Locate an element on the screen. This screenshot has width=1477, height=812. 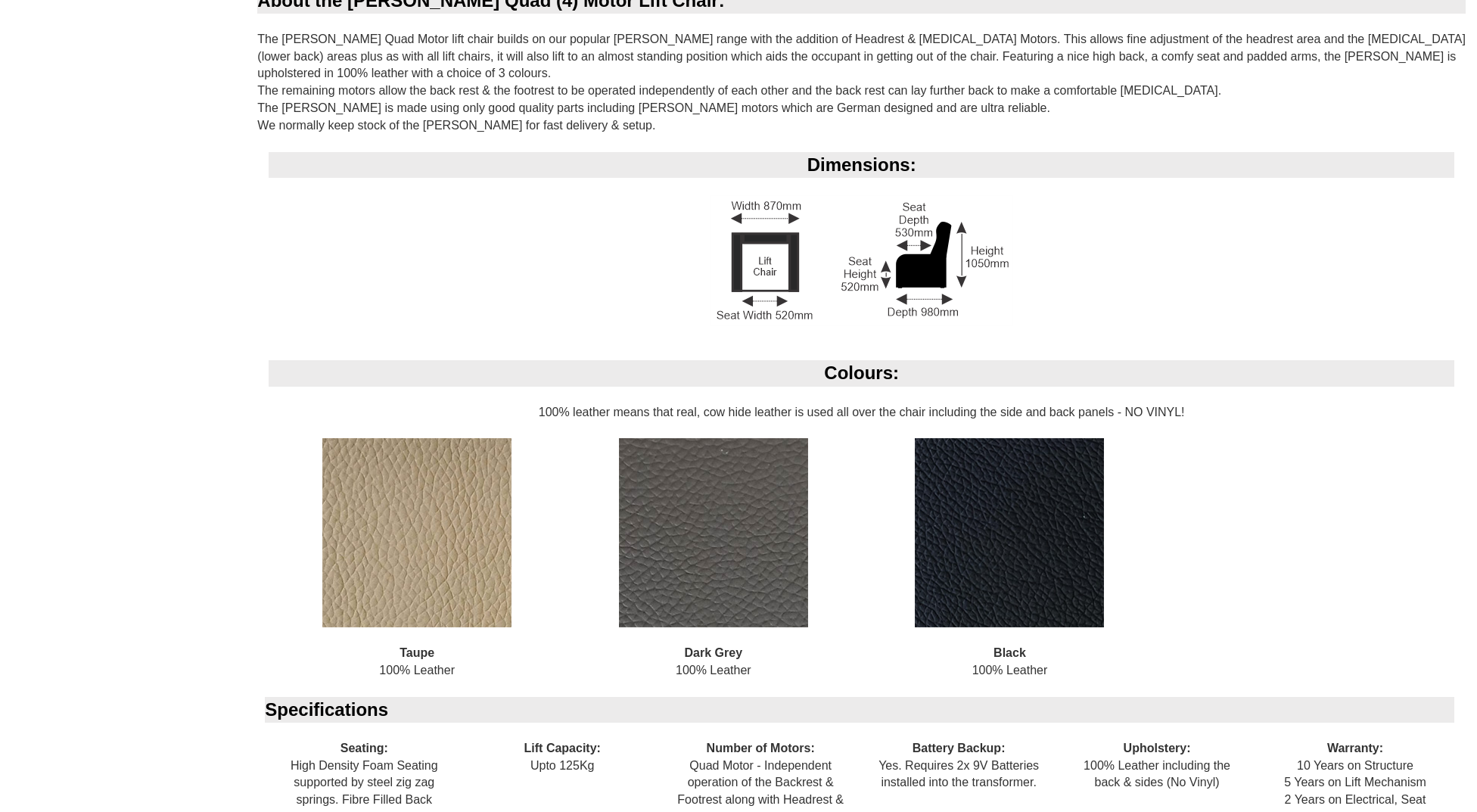
b: Warranty: is located at coordinates (1355, 747).